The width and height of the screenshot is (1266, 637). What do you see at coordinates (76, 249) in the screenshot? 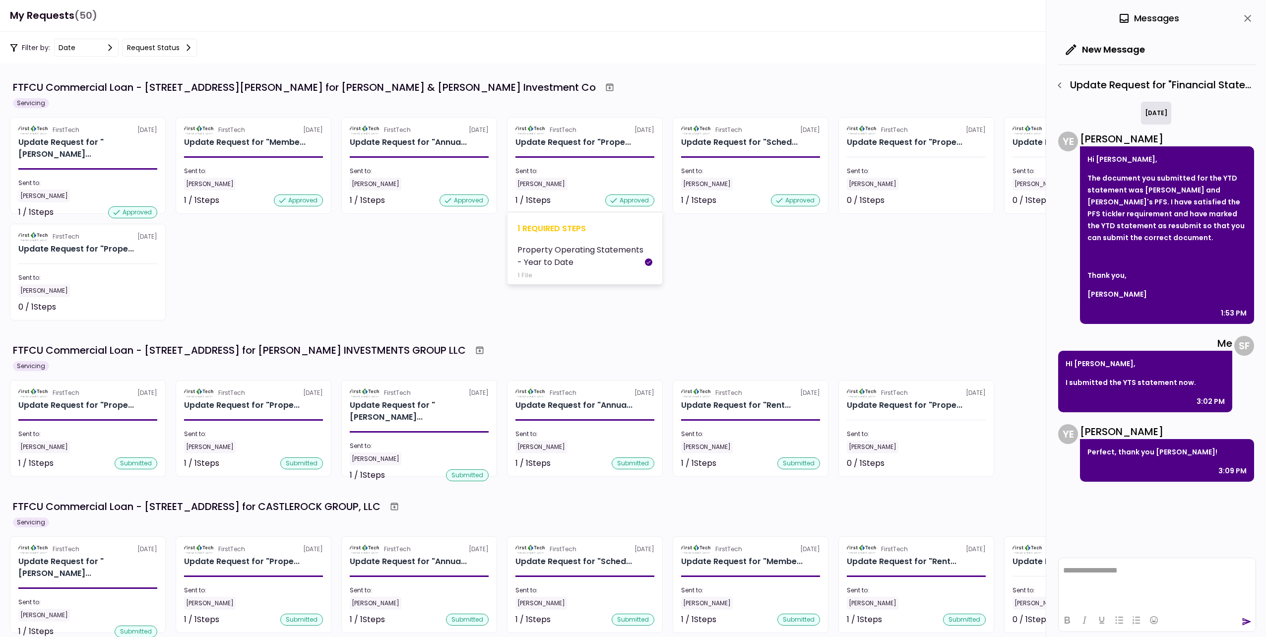
I see `div: Update Request for "Property Inspection Upload" Correspondent Reporting Requirements - Borrower D...` at bounding box center [76, 249].